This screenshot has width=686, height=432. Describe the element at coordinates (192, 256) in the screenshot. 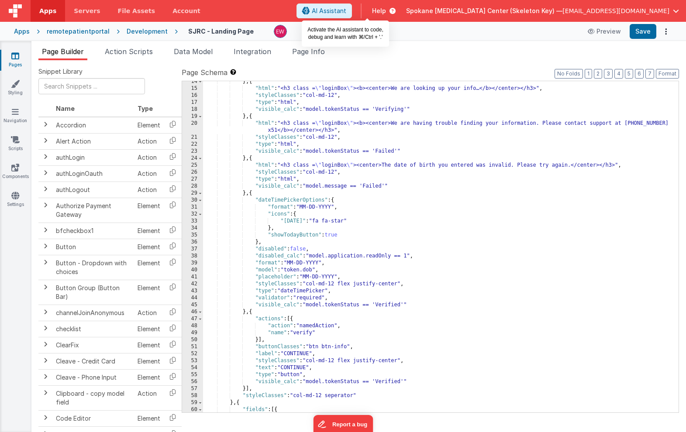

I see `div: 38` at that location.